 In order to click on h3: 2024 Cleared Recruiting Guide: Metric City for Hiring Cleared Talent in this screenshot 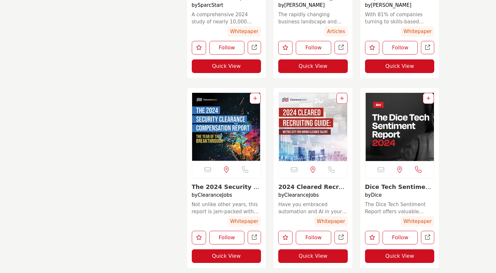, I will do `click(313, 187)`.